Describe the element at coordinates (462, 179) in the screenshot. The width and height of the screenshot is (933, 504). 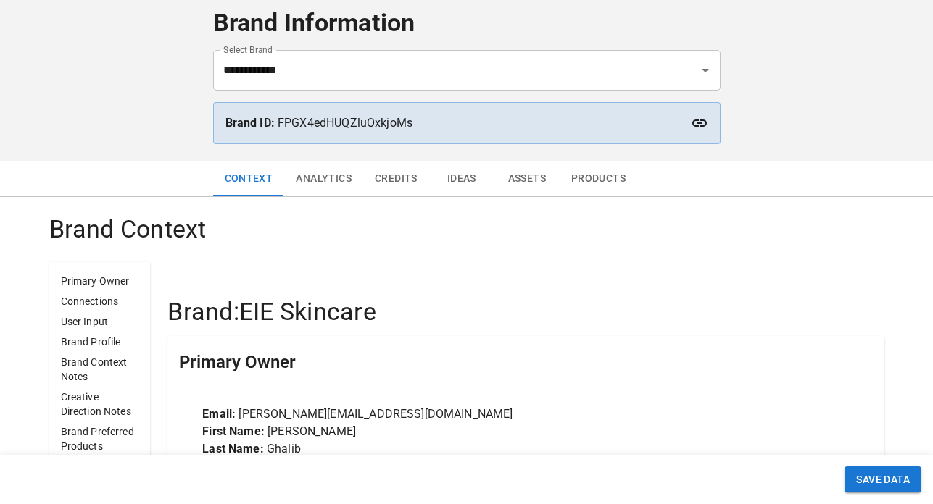
I see `button: Ideas` at that location.